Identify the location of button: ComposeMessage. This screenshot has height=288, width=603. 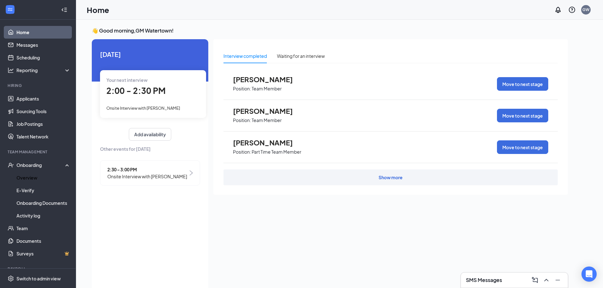
(535, 281).